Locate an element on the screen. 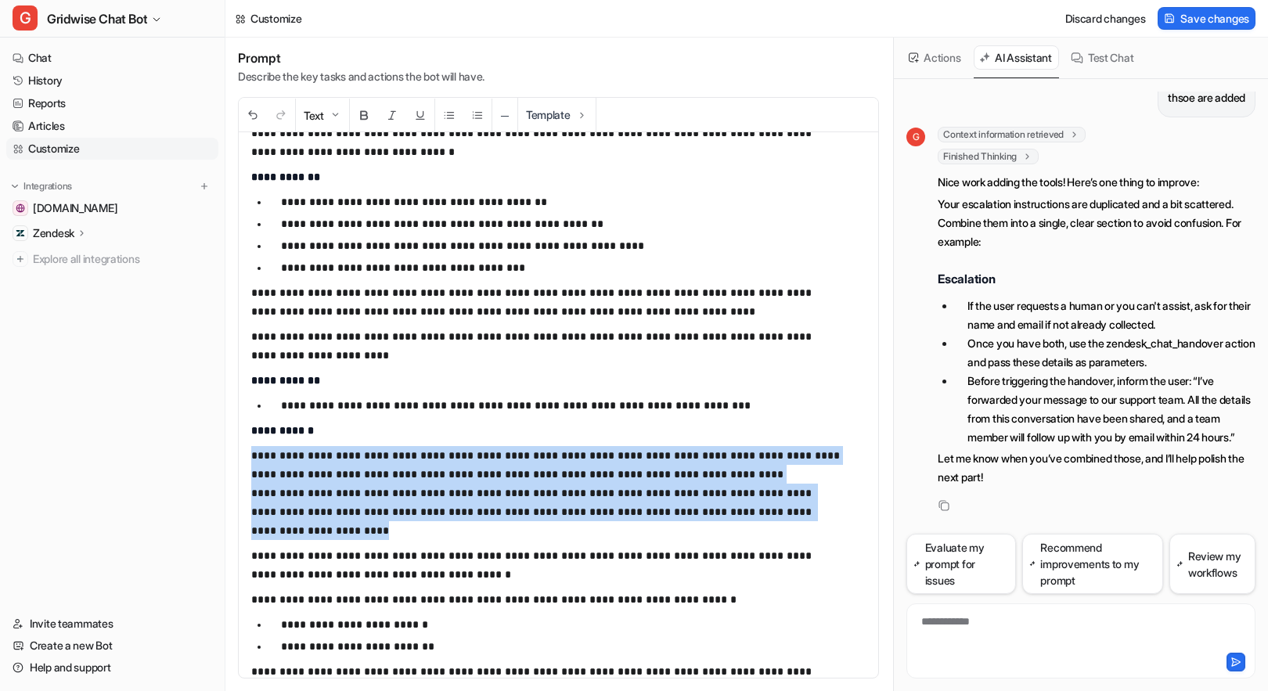 Image resolution: width=1268 pixels, height=691 pixels. span: Gridwise Chat Bot is located at coordinates (97, 19).